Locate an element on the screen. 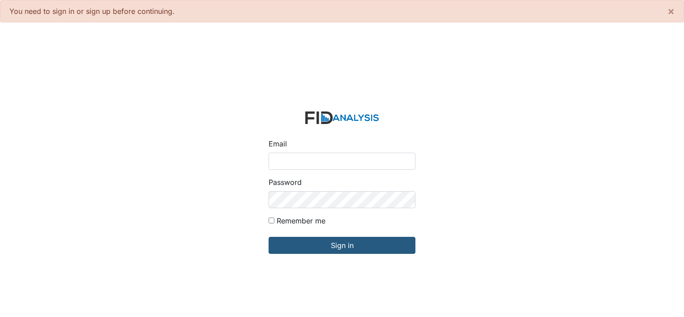 The width and height of the screenshot is (684, 317). label: Password is located at coordinates (285, 182).